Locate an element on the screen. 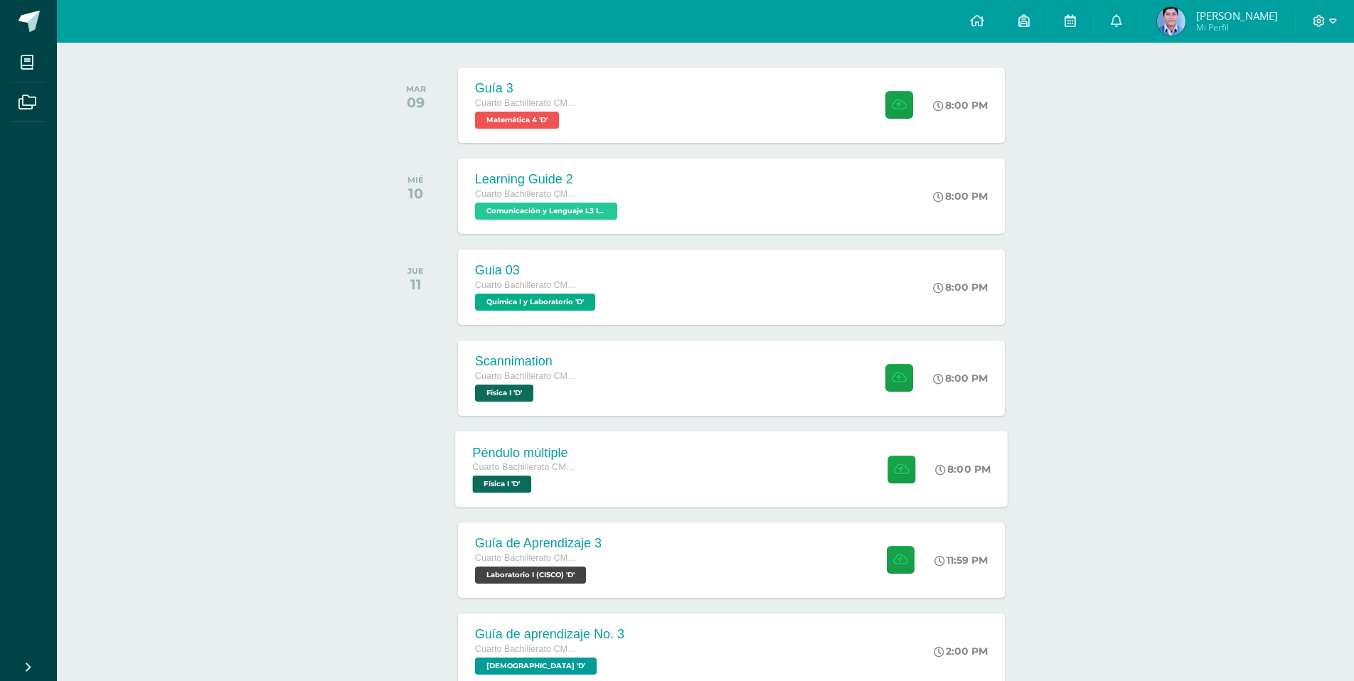 This screenshot has width=1354, height=681. div: JUE is located at coordinates (415, 271).